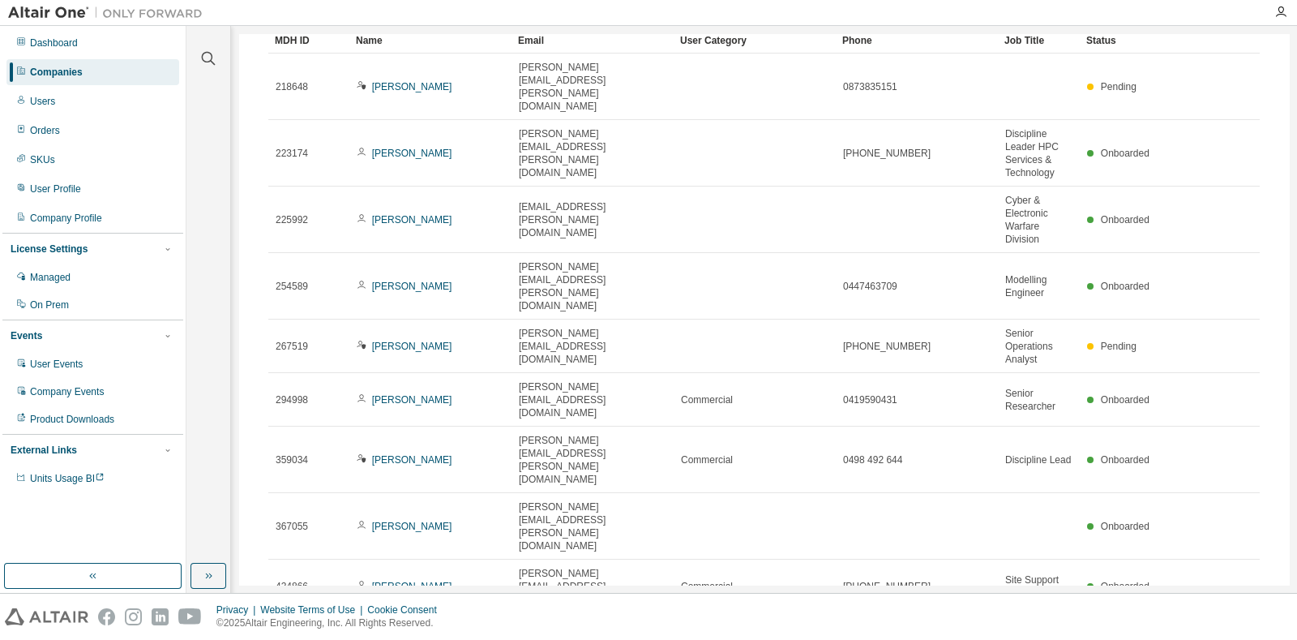 This screenshot has width=1297, height=640. What do you see at coordinates (593, 41) in the screenshot?
I see `div: Email` at bounding box center [593, 41].